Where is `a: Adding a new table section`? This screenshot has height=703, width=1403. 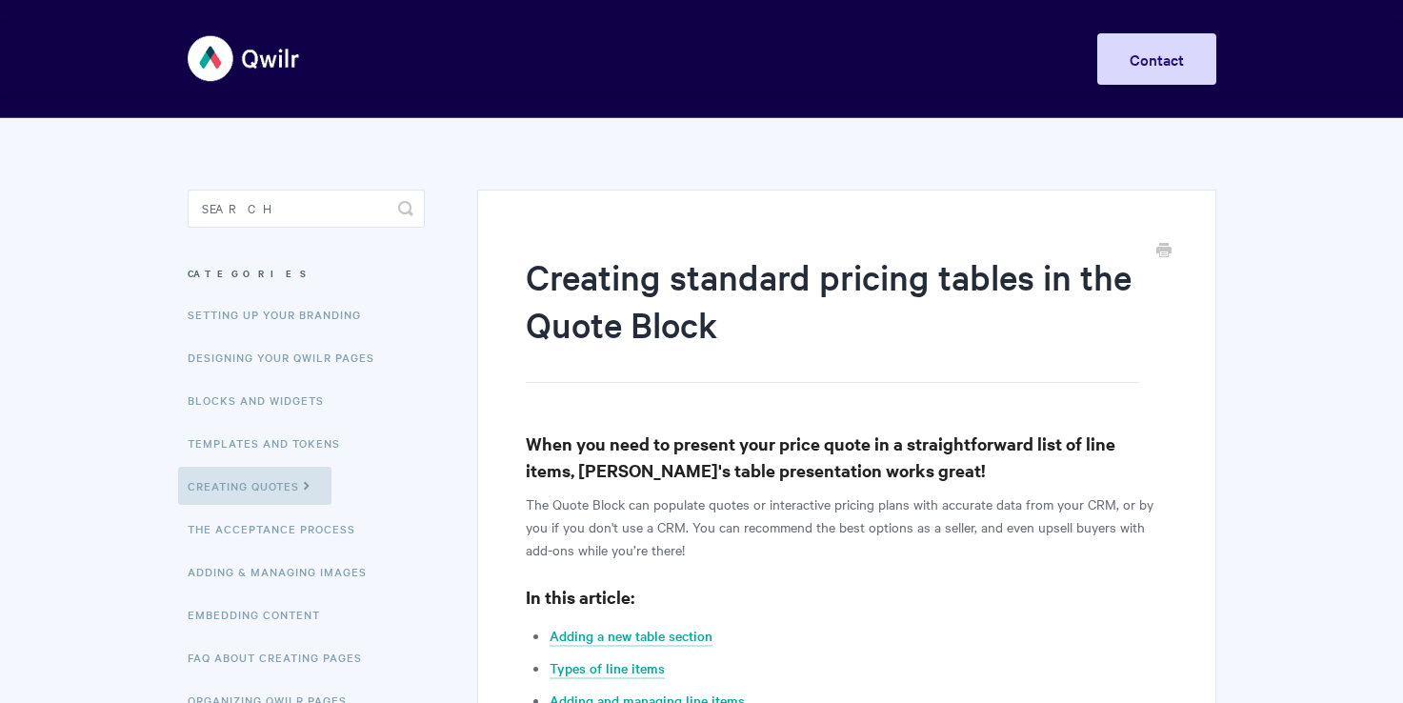
a: Adding a new table section is located at coordinates (631, 636).